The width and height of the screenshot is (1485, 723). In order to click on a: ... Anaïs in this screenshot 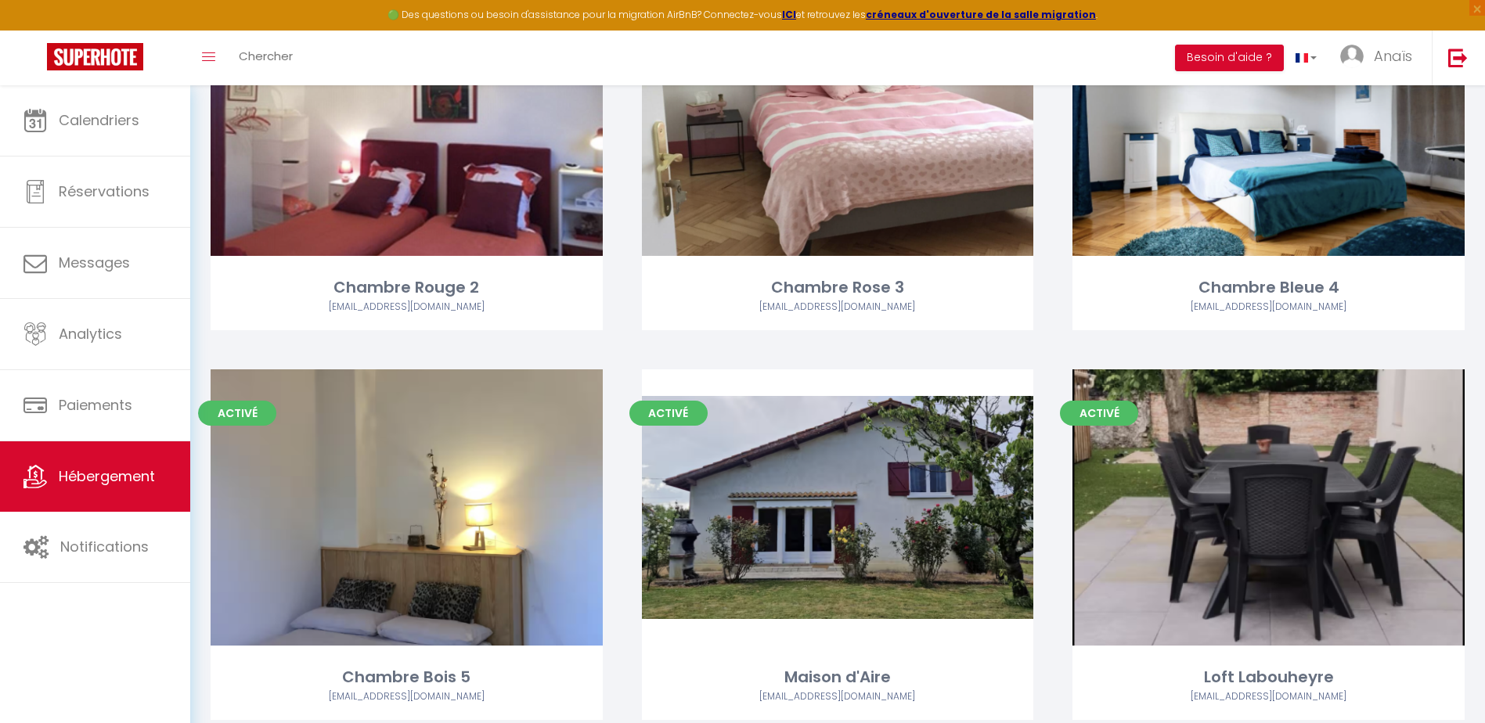, I will do `click(1380, 58)`.